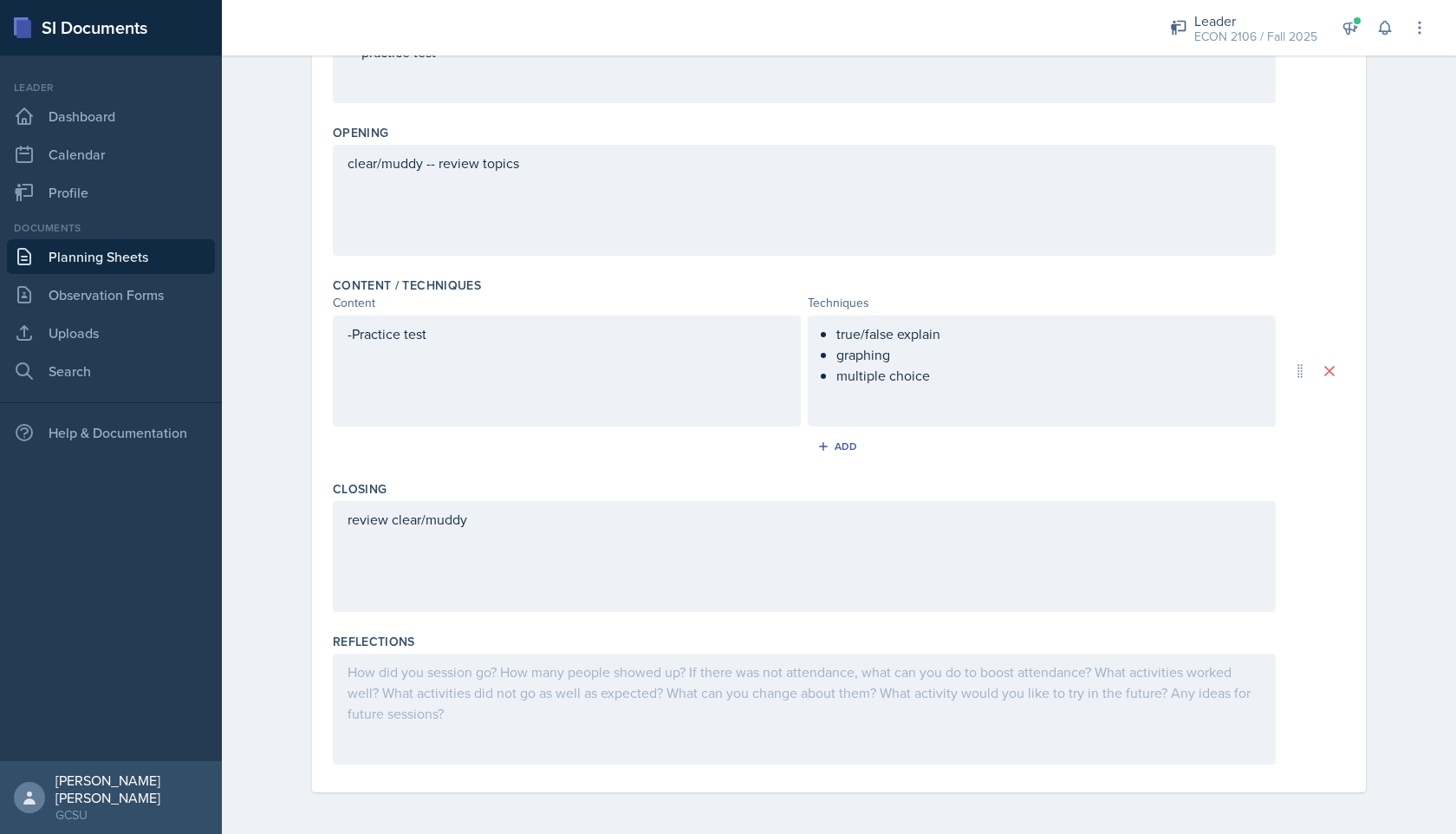 The height and width of the screenshot is (834, 1456). I want to click on div: GCSU, so click(132, 815).